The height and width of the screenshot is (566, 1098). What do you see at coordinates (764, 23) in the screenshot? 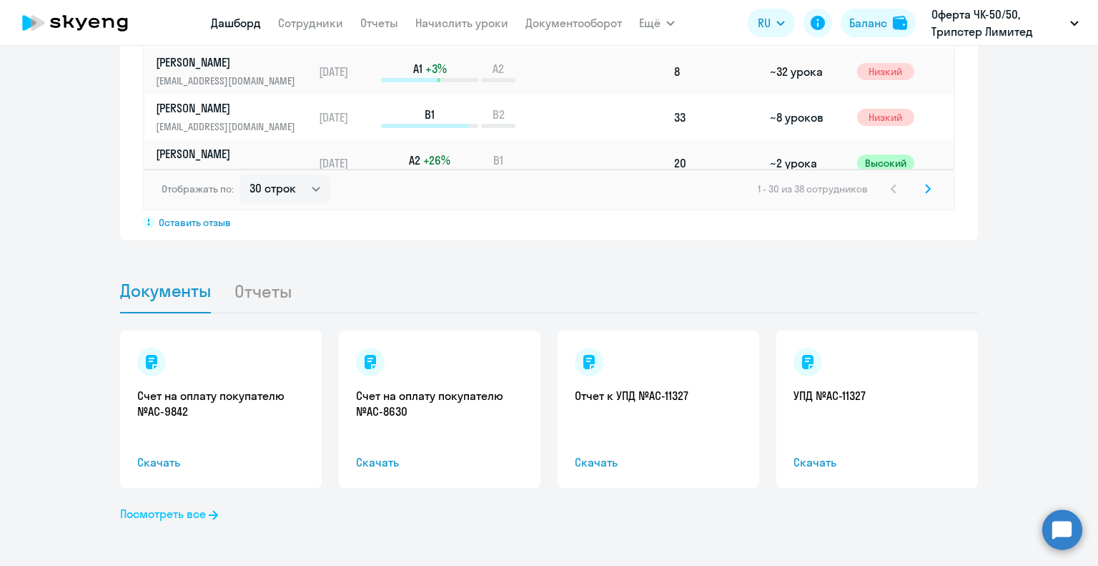
I see `span: RU` at bounding box center [764, 23].